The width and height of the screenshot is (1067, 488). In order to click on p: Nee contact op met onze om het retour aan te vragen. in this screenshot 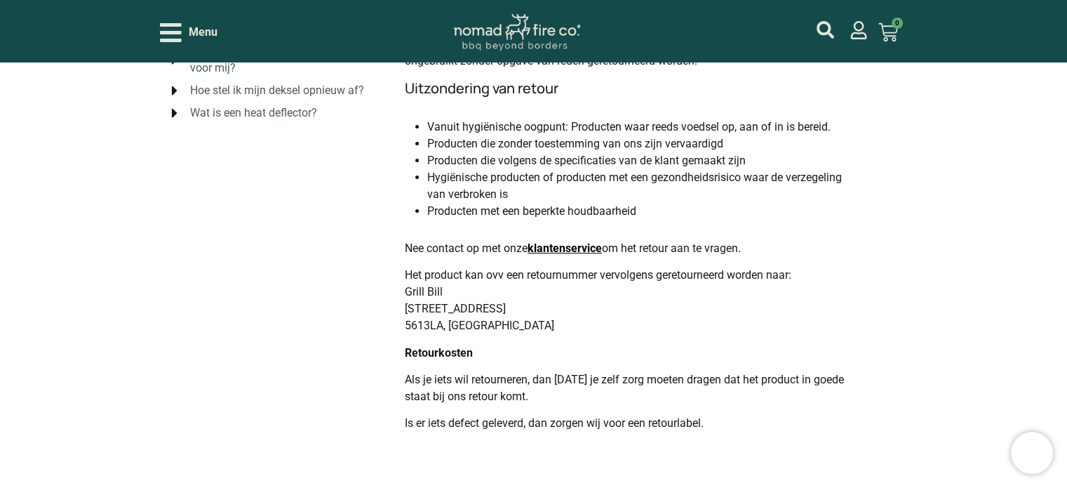, I will do `click(636, 248)`.